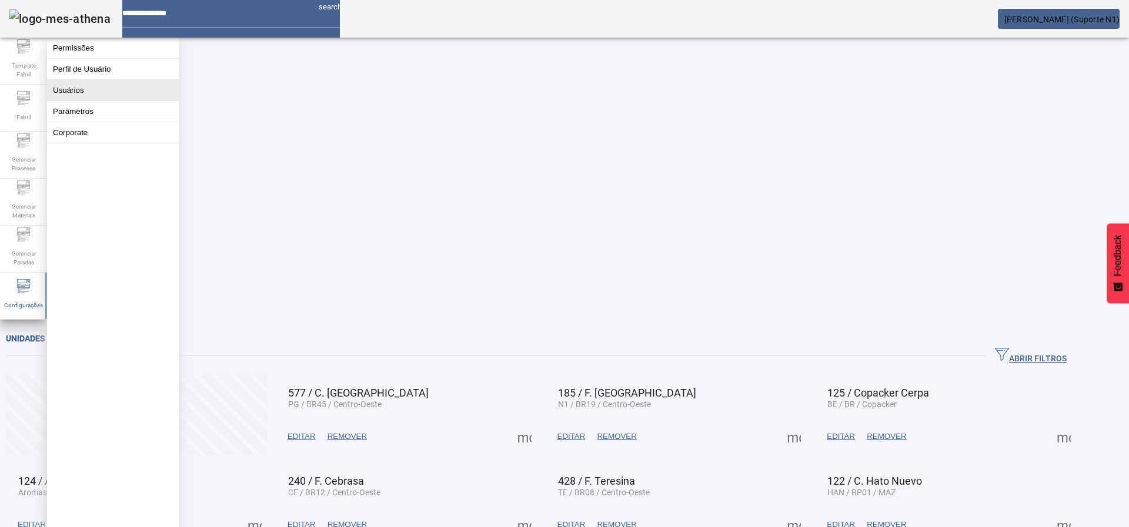 This screenshot has width=1129, height=527. Describe the element at coordinates (596, 481) in the screenshot. I see `span: 428 / F. Teresina` at that location.